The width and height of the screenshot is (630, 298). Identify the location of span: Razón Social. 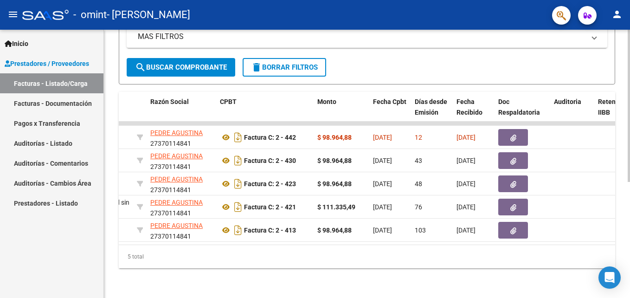
(169, 102).